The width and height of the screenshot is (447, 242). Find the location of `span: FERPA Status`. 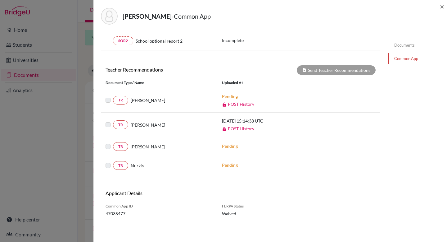

span: FERPA Status is located at coordinates (252, 206).